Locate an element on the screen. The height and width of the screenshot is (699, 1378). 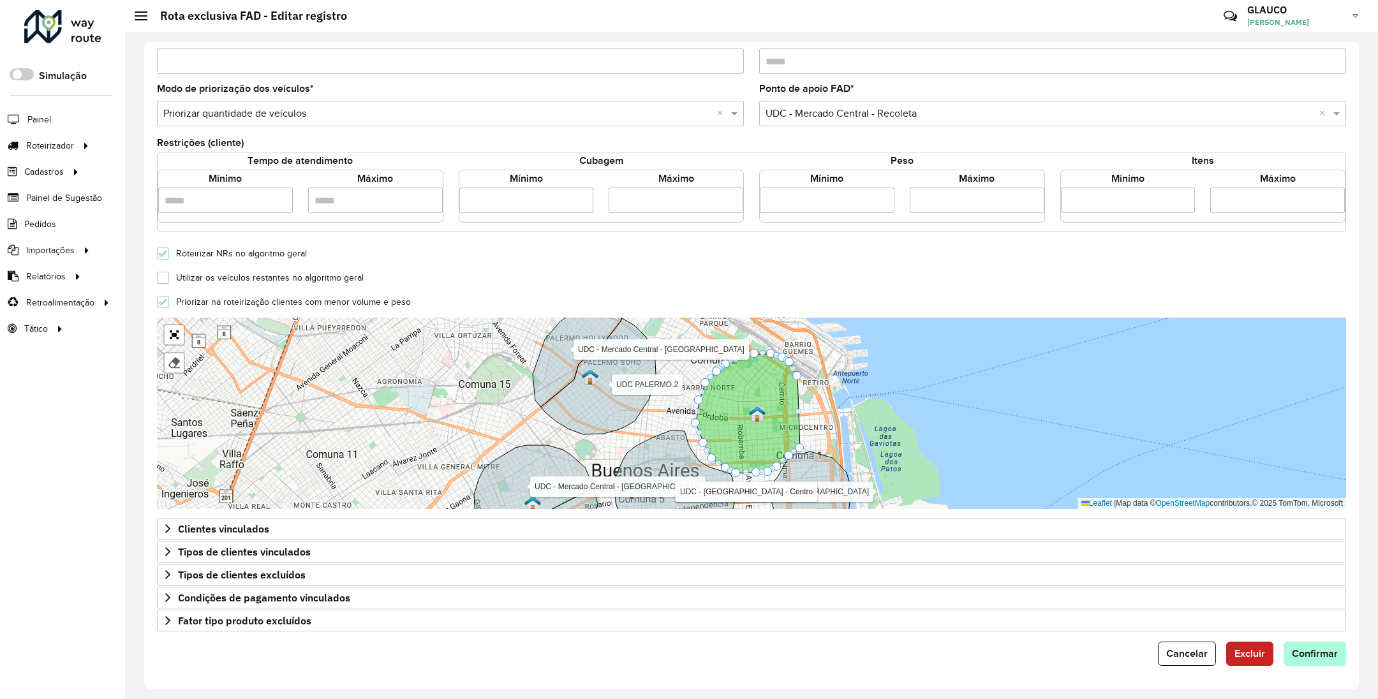
span: Tipos de clientes vinculados is located at coordinates (244, 552).